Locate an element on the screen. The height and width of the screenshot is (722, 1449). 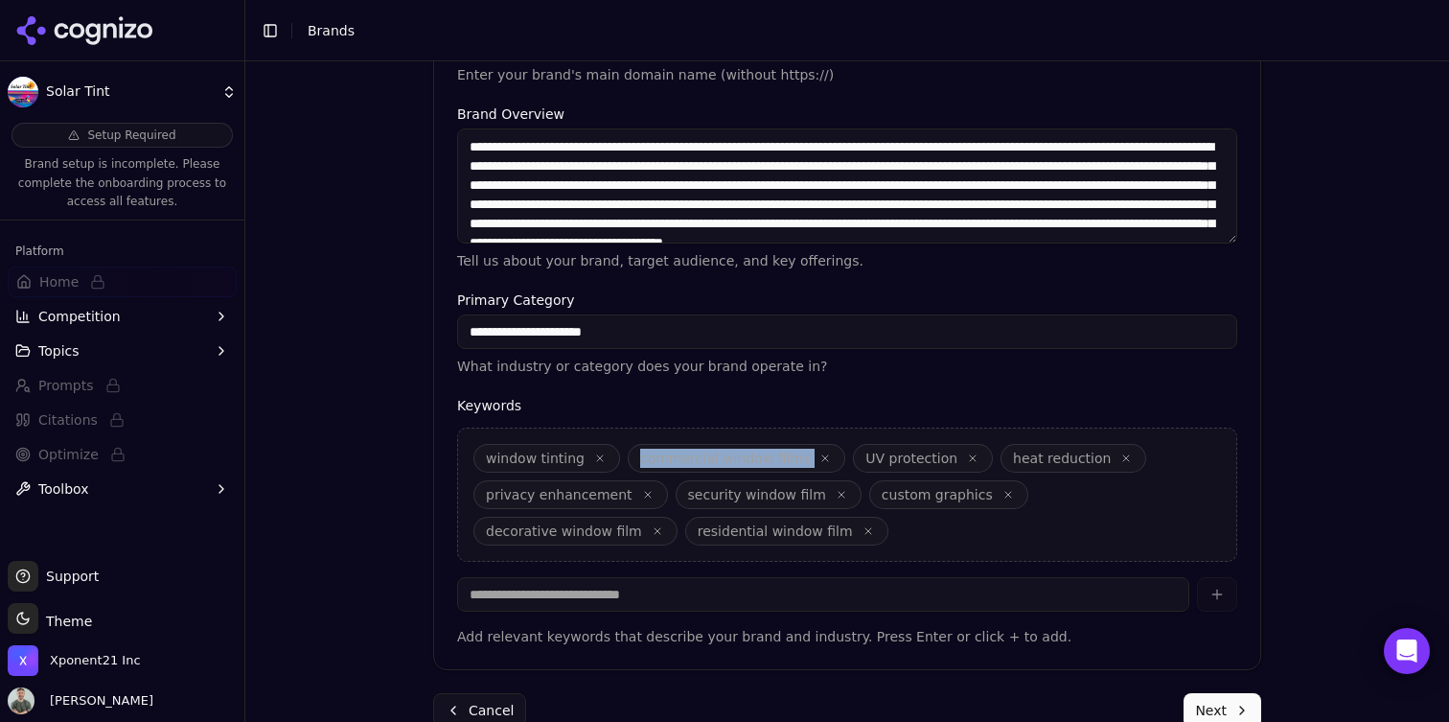
p: Brand setup is incomplete. Please complete the onboarding process to access all features. is located at coordinates (122, 183).